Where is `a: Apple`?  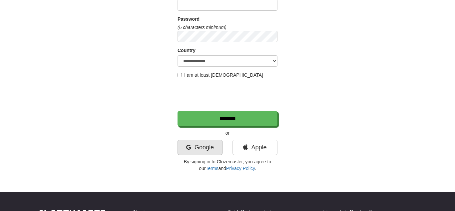 a: Apple is located at coordinates (255, 147).